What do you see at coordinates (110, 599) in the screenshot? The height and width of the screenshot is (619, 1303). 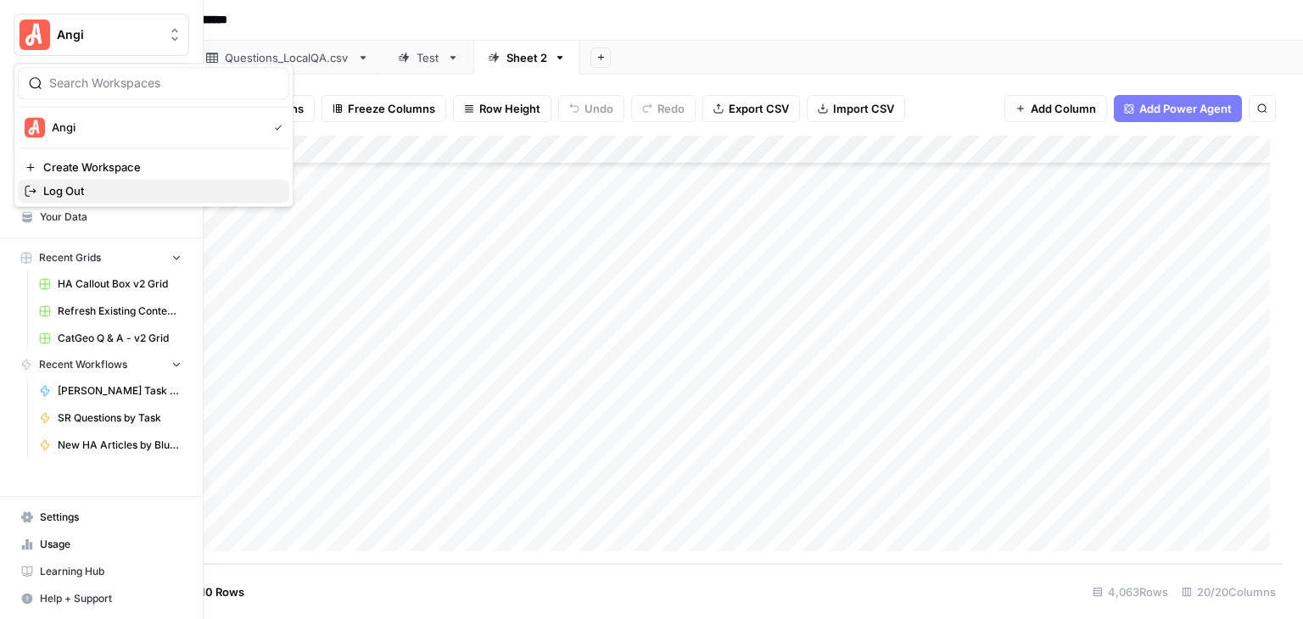 I see `span: Help + Support` at bounding box center [110, 599].